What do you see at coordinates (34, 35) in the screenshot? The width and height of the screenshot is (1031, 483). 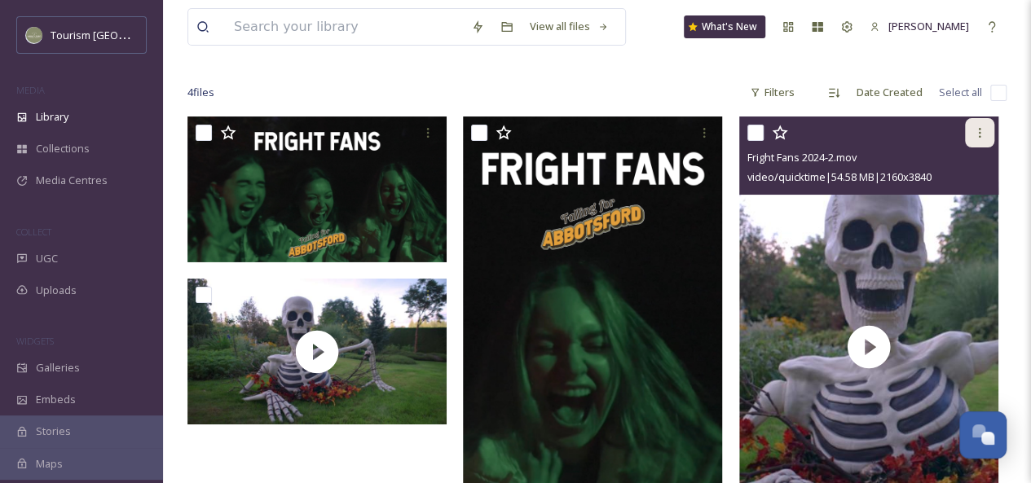 I see `img: Abbotsford_Snapsea.png` at bounding box center [34, 35].